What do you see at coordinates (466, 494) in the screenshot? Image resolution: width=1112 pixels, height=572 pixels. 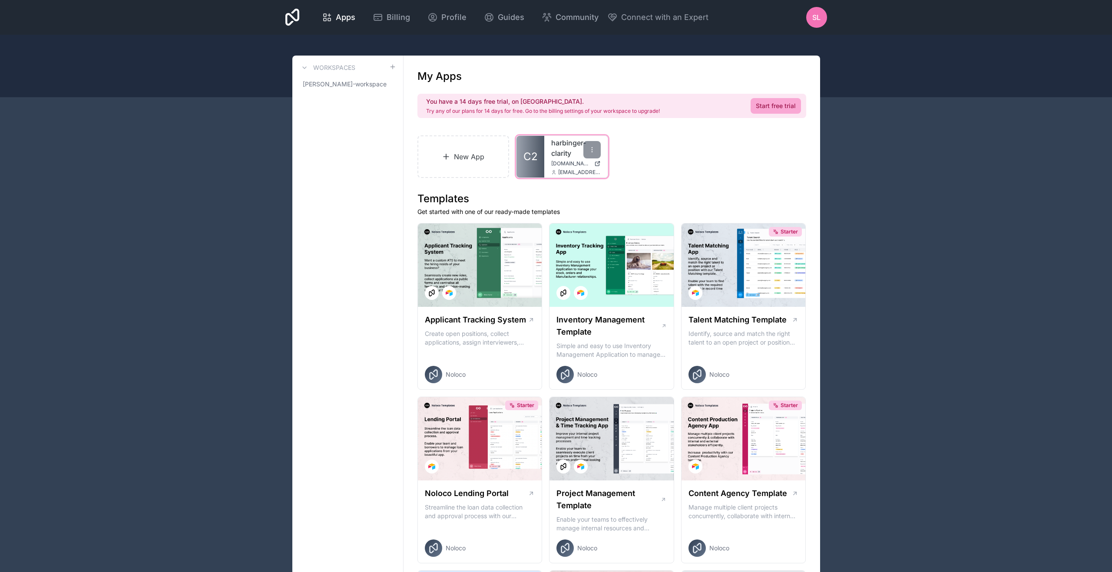 I see `h1: Noloco Lending Portal` at bounding box center [466, 494].